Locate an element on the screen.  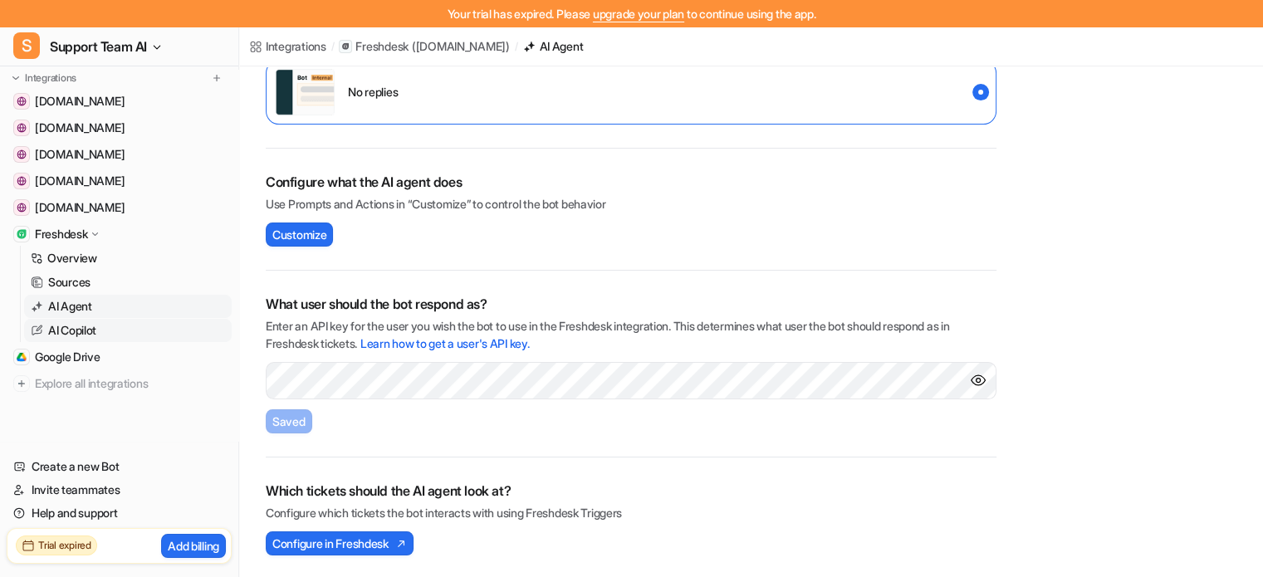
img: Google Drive is located at coordinates (22, 357).